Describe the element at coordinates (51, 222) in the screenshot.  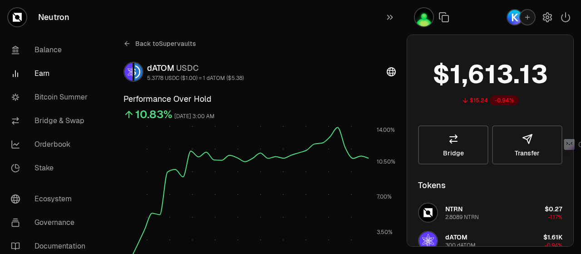
I see `a: Governance` at that location.